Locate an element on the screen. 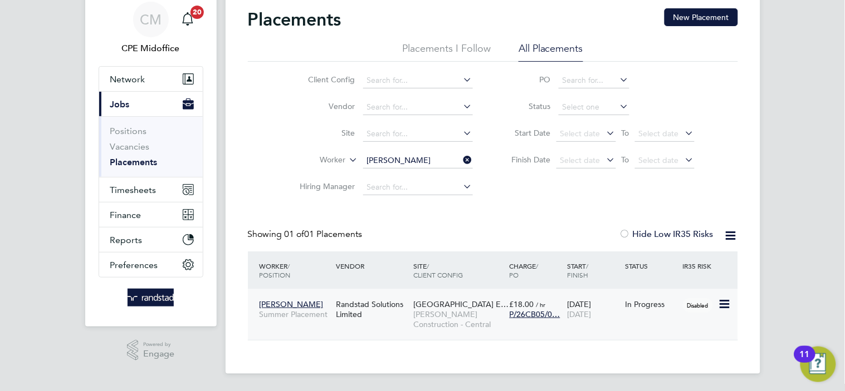 Image resolution: width=845 pixels, height=391 pixels. span: / PO is located at coordinates (524, 271).